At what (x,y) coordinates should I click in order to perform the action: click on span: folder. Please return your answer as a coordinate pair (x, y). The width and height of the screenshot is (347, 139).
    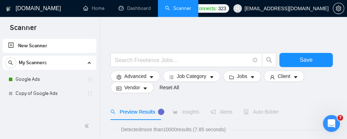
    Looking at the image, I should click on (232, 77).